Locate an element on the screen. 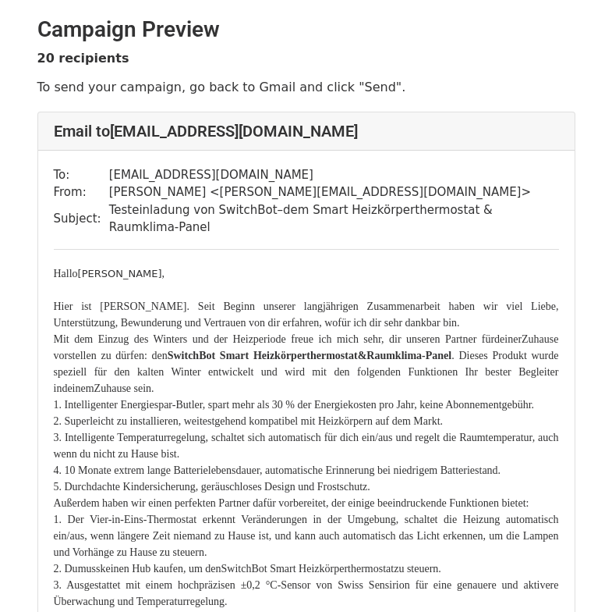  span: Raumklima-Panel is located at coordinates (409, 355).